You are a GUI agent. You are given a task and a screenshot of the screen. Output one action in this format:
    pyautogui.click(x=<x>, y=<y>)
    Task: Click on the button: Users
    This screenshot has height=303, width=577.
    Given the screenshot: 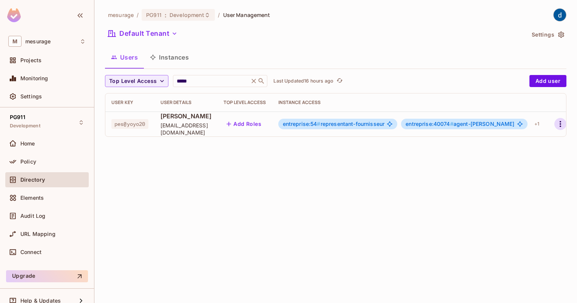 What is the action you would take?
    pyautogui.click(x=124, y=57)
    